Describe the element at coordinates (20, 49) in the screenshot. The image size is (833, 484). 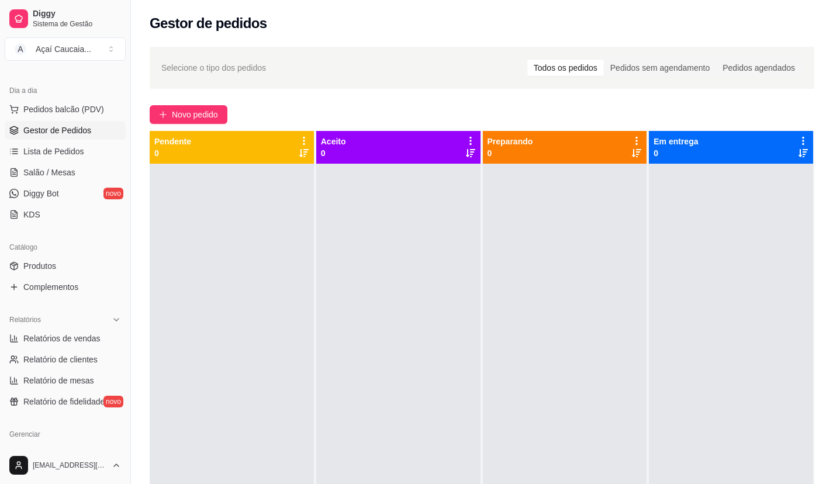
I see `span: A` at that location.